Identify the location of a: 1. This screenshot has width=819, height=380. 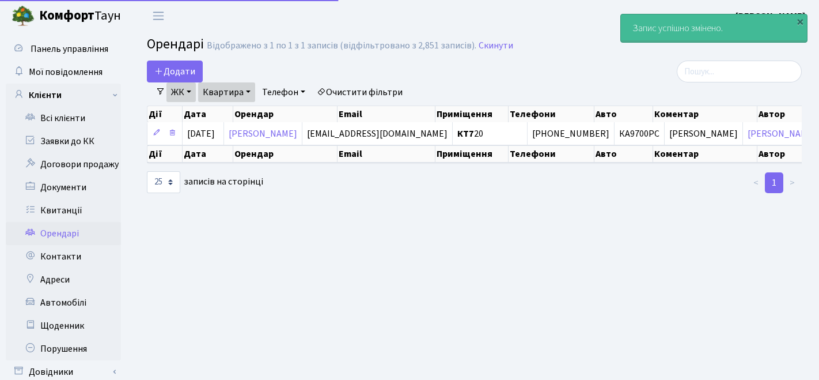
(774, 183).